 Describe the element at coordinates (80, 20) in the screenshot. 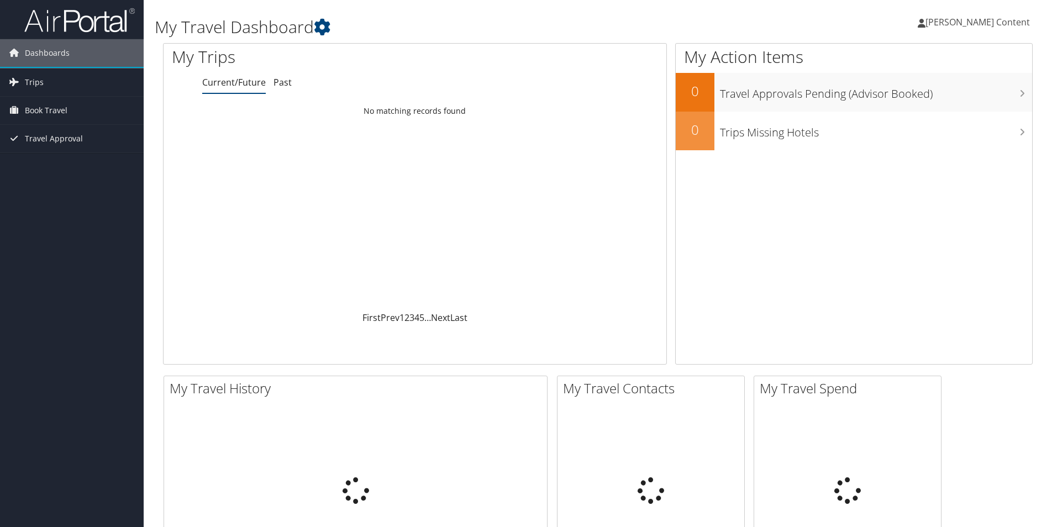

I see `img: airportal-logo.png` at that location.